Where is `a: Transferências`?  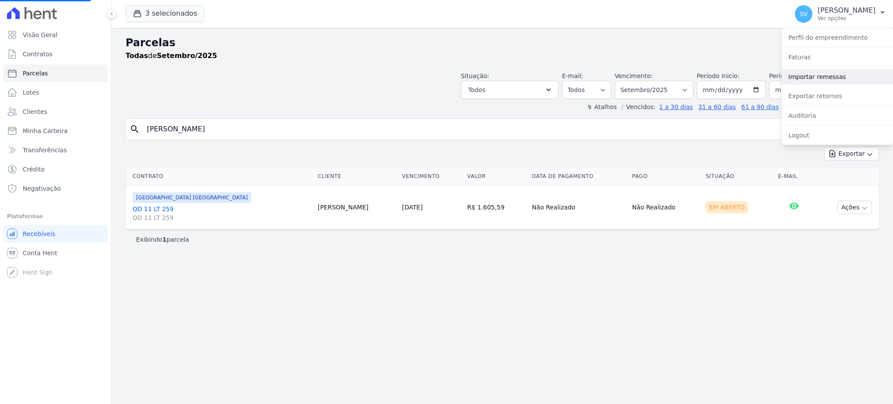
a: Transferências is located at coordinates (55, 150).